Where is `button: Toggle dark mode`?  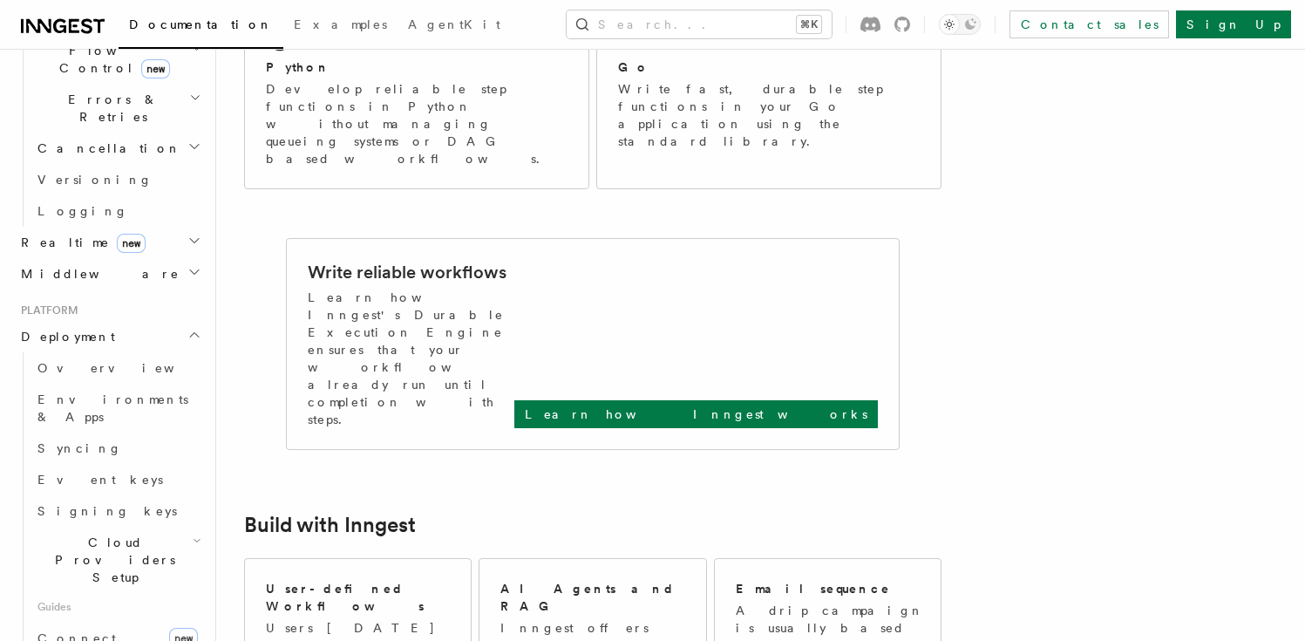
button: Toggle dark mode is located at coordinates (960, 24).